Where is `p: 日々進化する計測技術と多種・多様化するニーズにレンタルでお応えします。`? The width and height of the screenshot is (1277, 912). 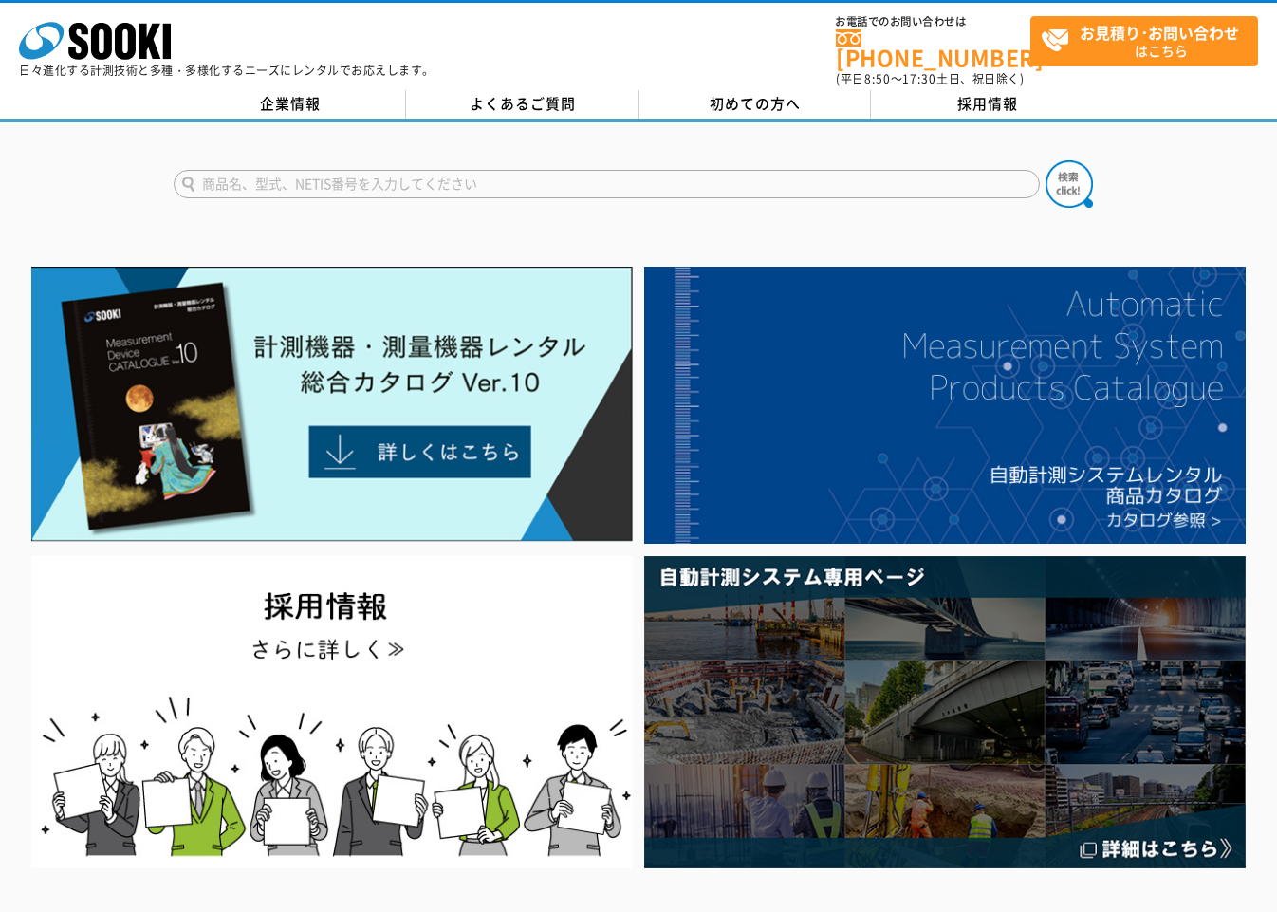
p: 日々進化する計測技術と多種・多様化するニーズにレンタルでお応えします。 is located at coordinates (227, 70).